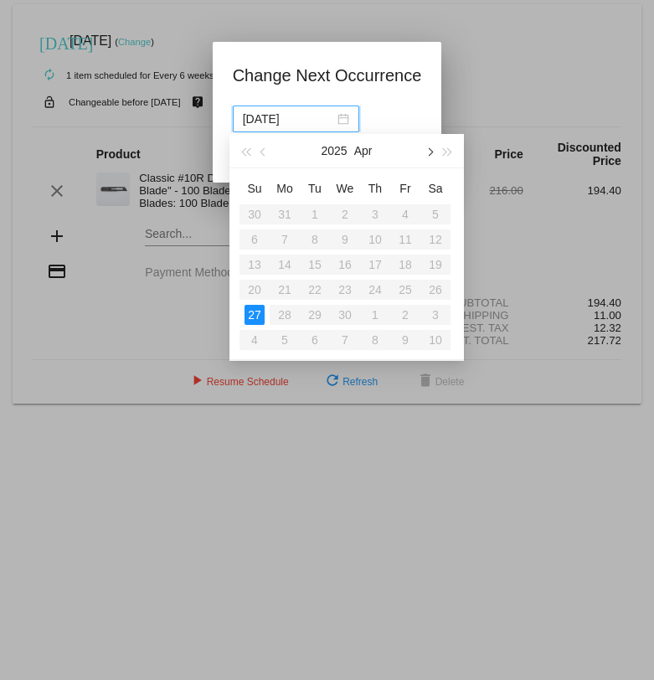  What do you see at coordinates (255, 315) in the screenshot?
I see `td: 4/27/2025` at bounding box center [255, 315].